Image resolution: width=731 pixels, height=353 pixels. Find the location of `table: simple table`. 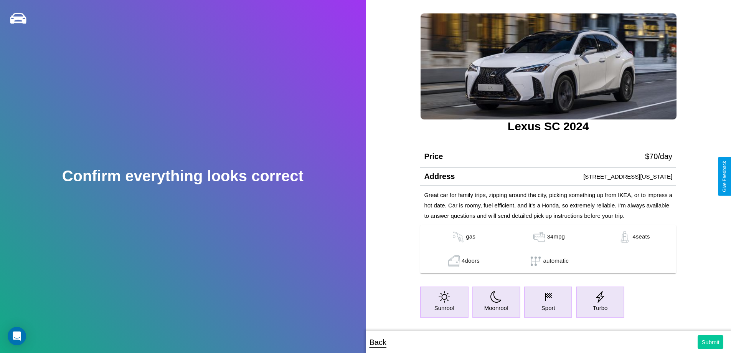

table: simple table is located at coordinates (548, 249).